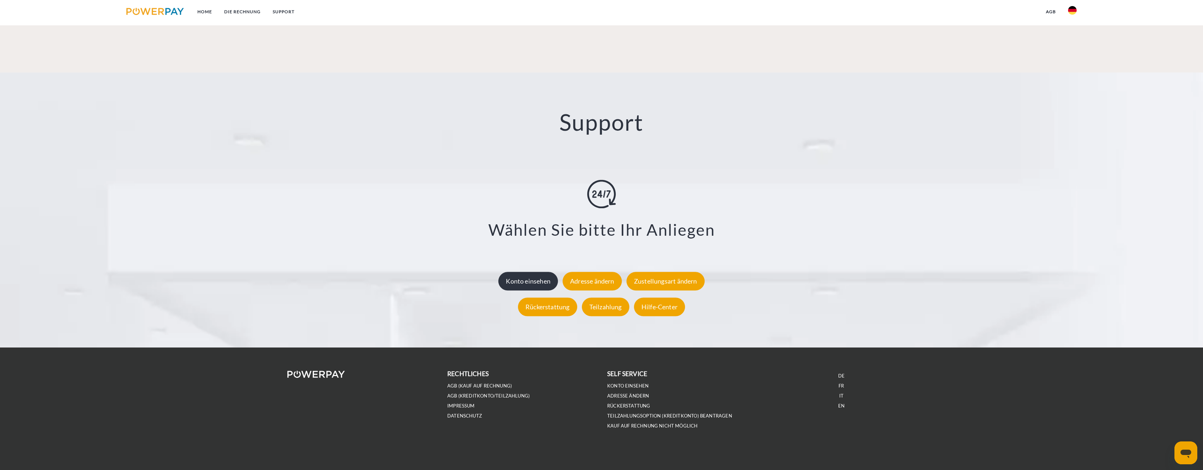 The width and height of the screenshot is (1203, 470). I want to click on b: rechtliches, so click(468, 373).